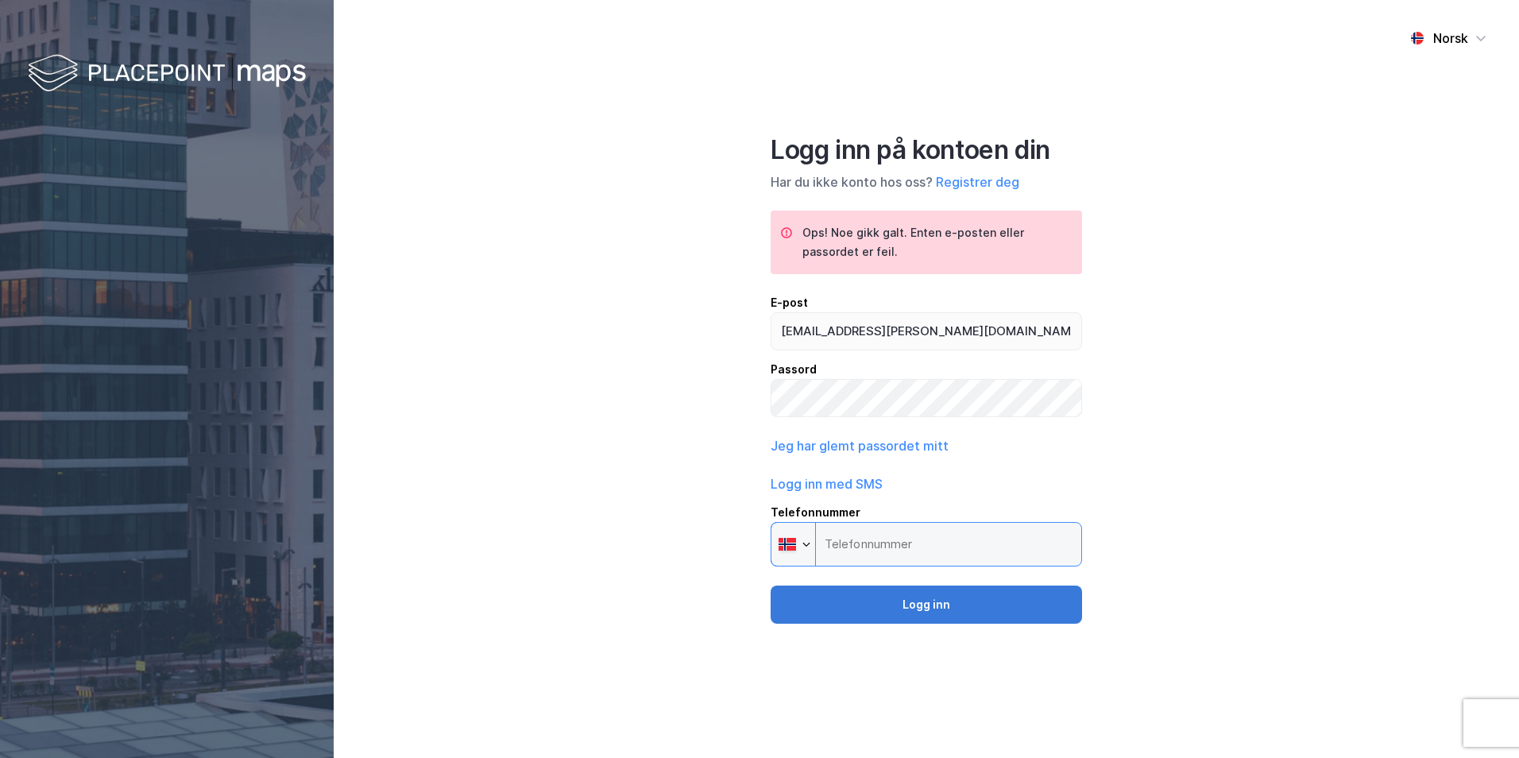 The height and width of the screenshot is (758, 1519). What do you see at coordinates (926, 369) in the screenshot?
I see `div: Passord` at bounding box center [926, 369].